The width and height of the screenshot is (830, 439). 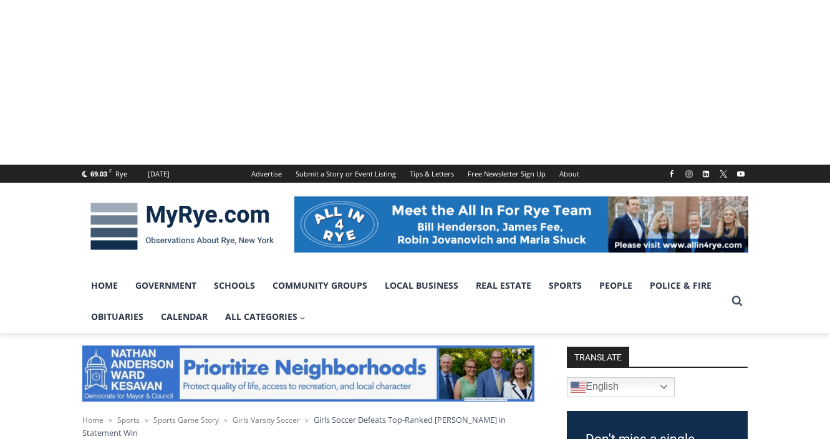 I want to click on a: Facebook, so click(x=671, y=174).